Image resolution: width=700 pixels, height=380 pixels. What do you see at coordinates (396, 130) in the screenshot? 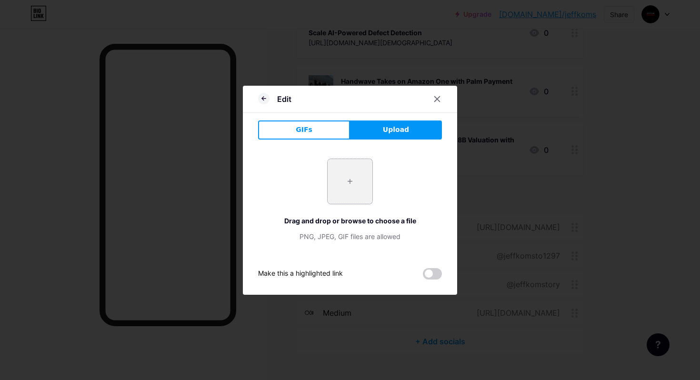
I see `button: Upload` at bounding box center [396, 130].